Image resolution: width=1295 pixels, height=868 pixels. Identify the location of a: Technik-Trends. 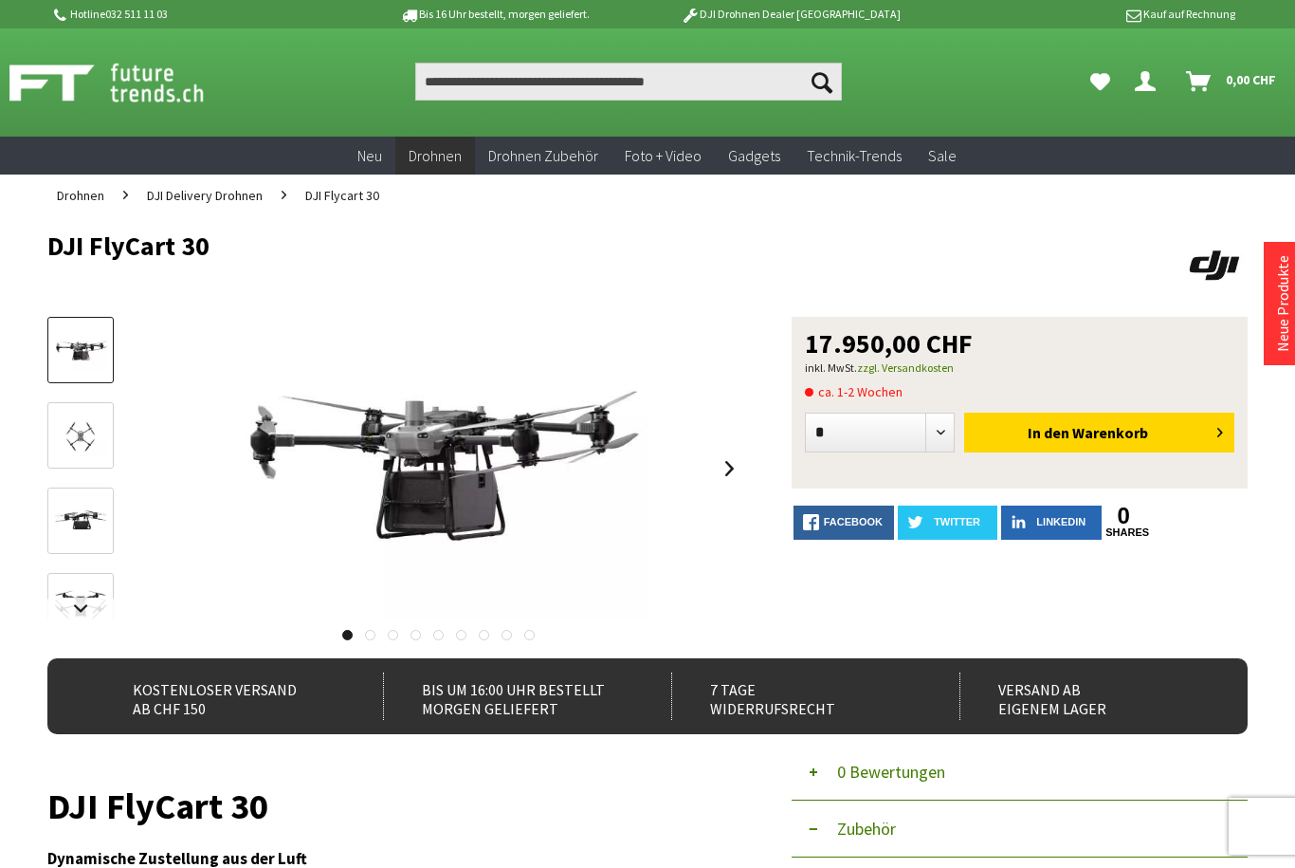
(854, 155).